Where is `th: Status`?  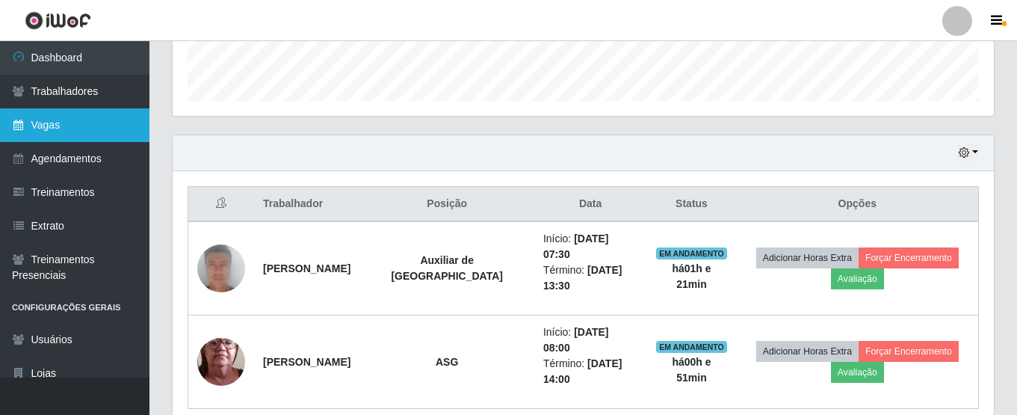
th: Status is located at coordinates (691, 204).